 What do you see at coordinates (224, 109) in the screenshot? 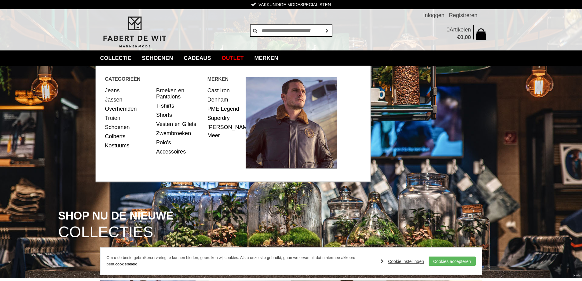
I see `a: PME Legend` at bounding box center [224, 109].